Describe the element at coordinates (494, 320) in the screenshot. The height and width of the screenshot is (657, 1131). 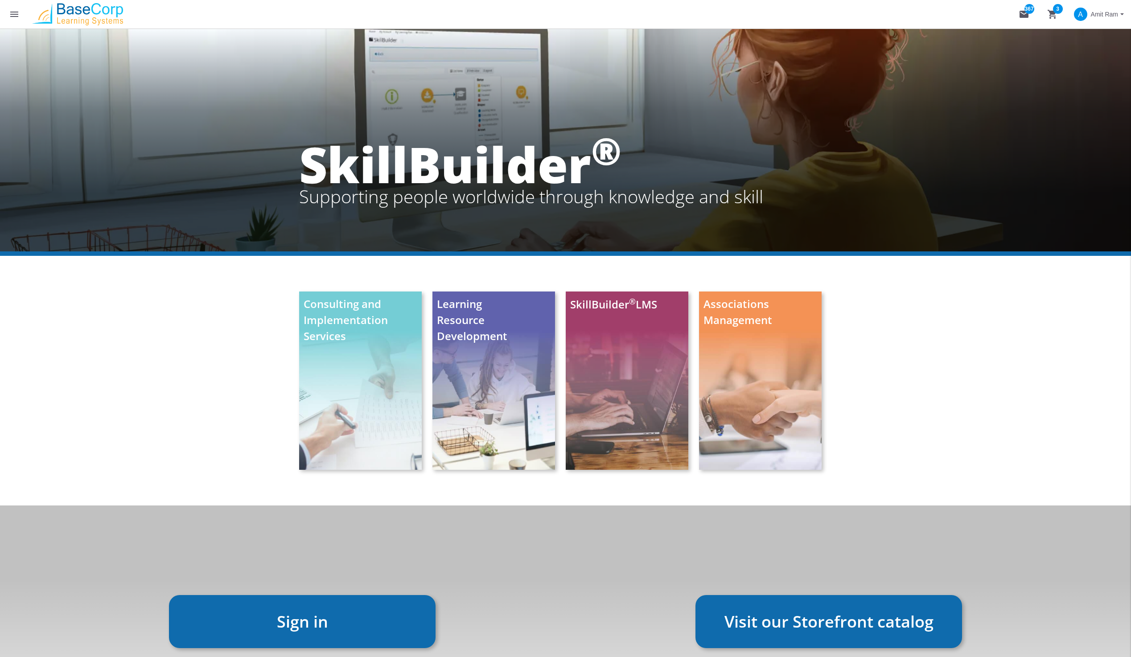
I see `p: Learning Resource Development` at that location.